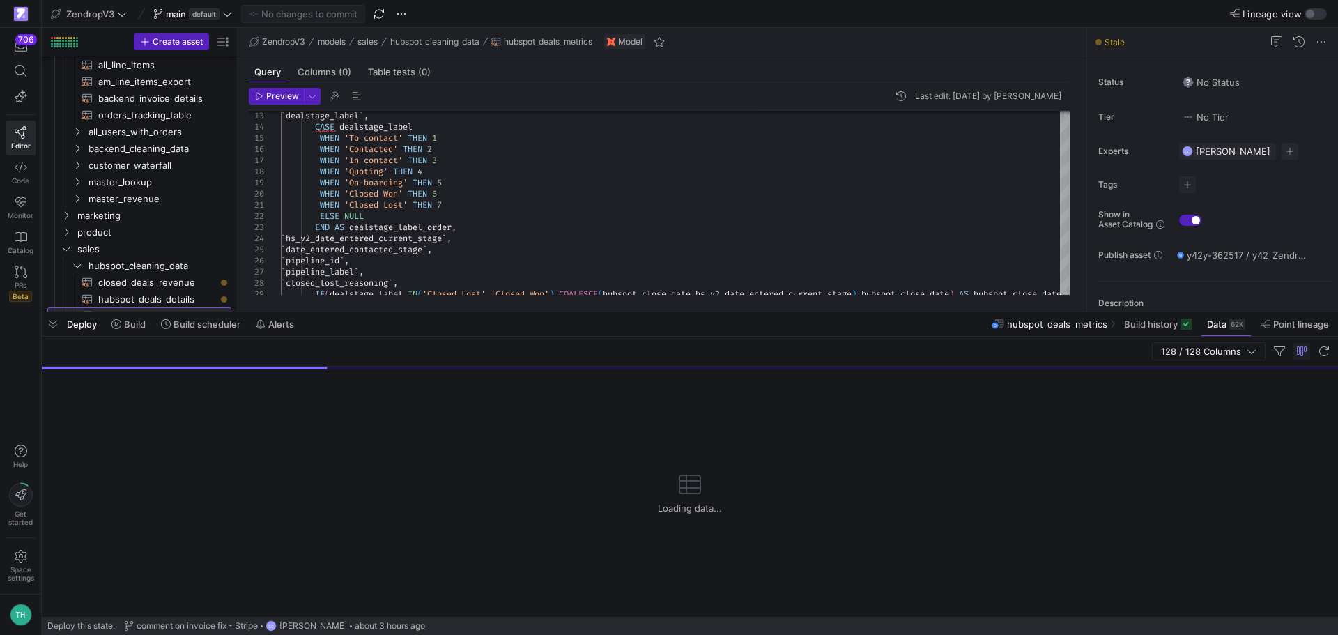 This screenshot has width=1338, height=635. I want to click on span: Tier, so click(1133, 117).